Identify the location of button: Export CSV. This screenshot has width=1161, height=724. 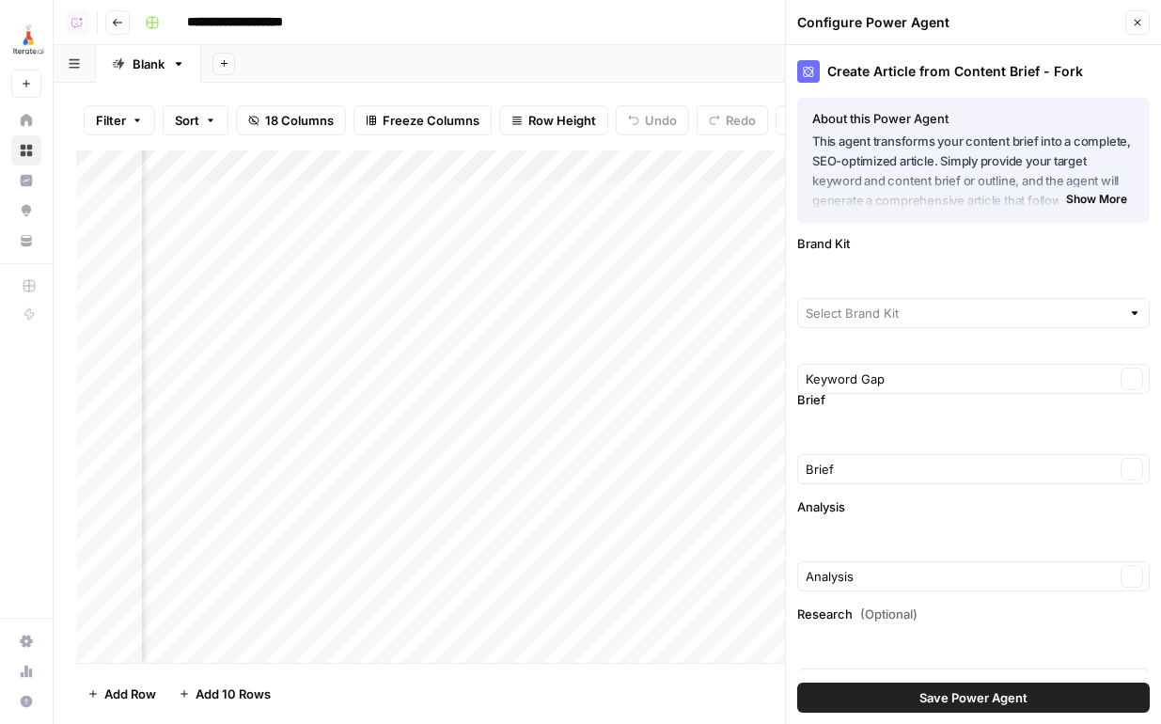
(829, 120).